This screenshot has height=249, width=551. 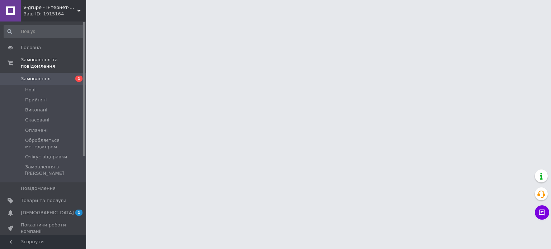 What do you see at coordinates (38, 189) in the screenshot?
I see `span: Повідомлення` at bounding box center [38, 189].